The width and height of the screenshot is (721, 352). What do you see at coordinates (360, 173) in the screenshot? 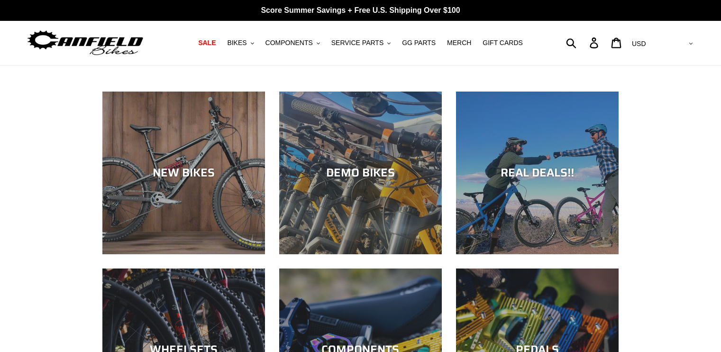
I see `a: DEMO BIKES` at bounding box center [360, 173].